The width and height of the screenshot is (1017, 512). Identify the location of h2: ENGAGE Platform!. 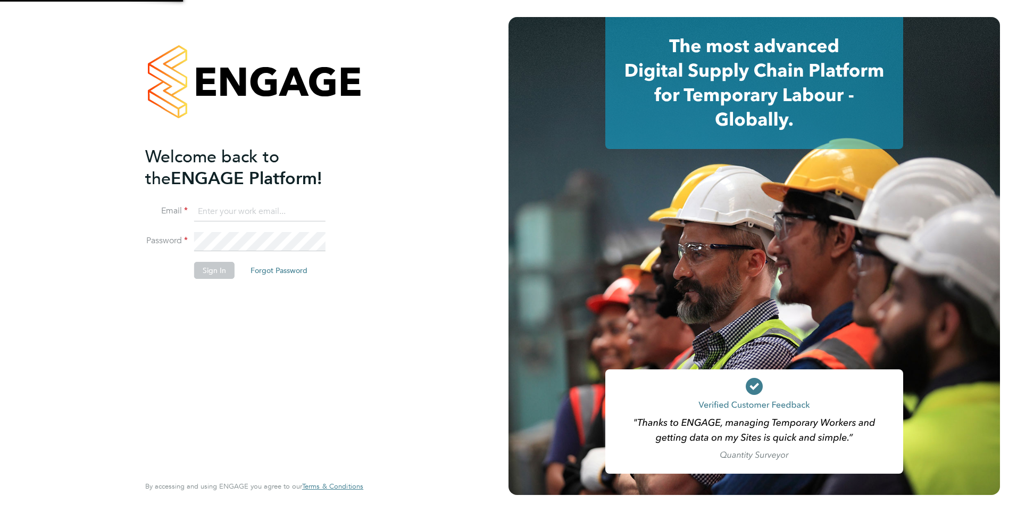
(249, 168).